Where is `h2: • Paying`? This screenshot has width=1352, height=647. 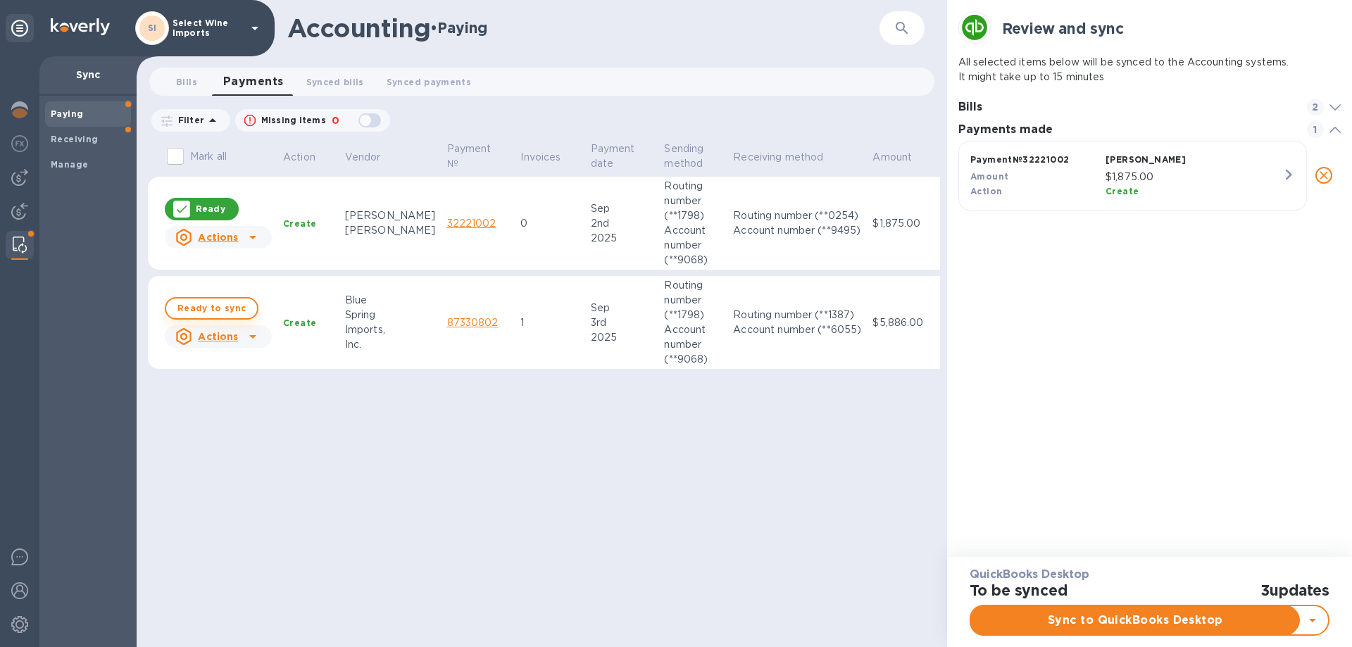 h2: • Paying is located at coordinates (458, 27).